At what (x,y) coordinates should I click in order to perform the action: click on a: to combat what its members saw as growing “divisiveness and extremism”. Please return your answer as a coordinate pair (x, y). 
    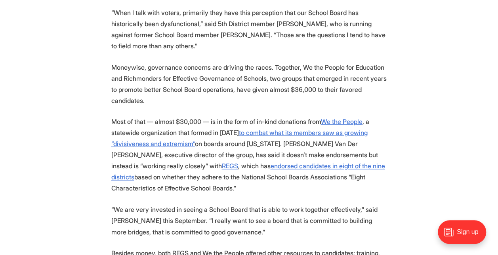
    Looking at the image, I should click on (239, 138).